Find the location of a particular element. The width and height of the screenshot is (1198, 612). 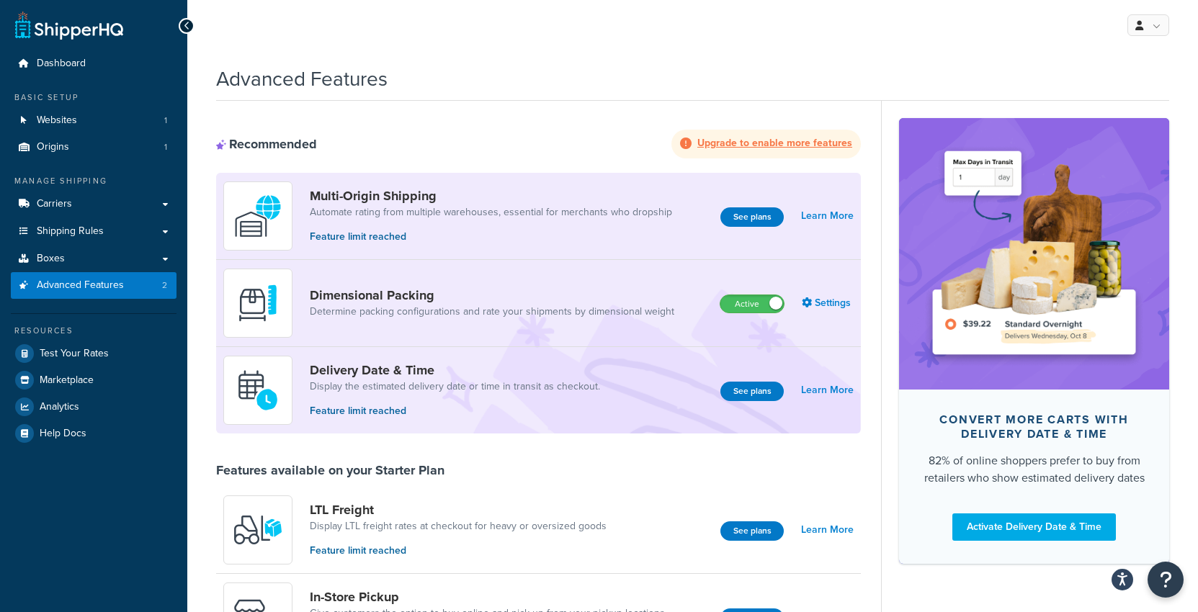

span: Test Your Rates is located at coordinates (74, 354).